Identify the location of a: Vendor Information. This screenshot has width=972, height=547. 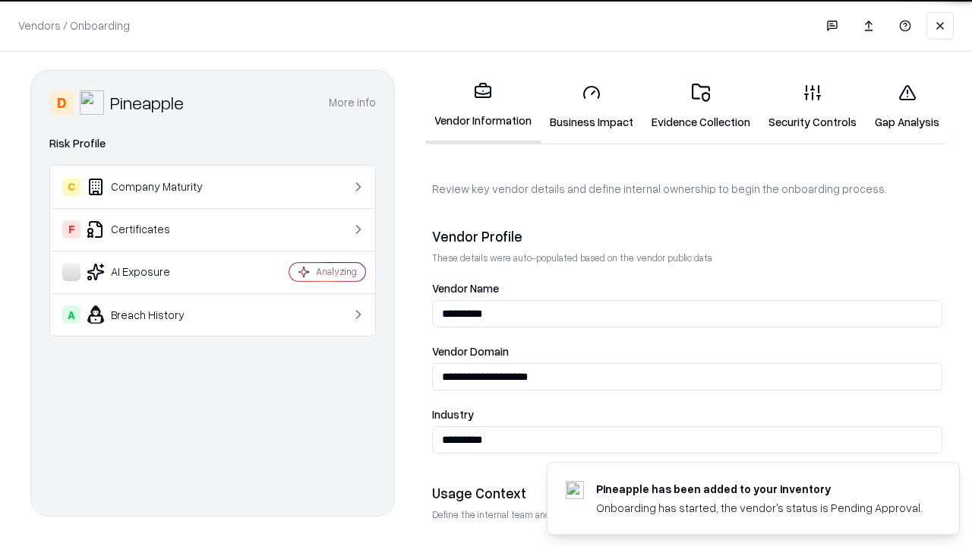
(483, 106).